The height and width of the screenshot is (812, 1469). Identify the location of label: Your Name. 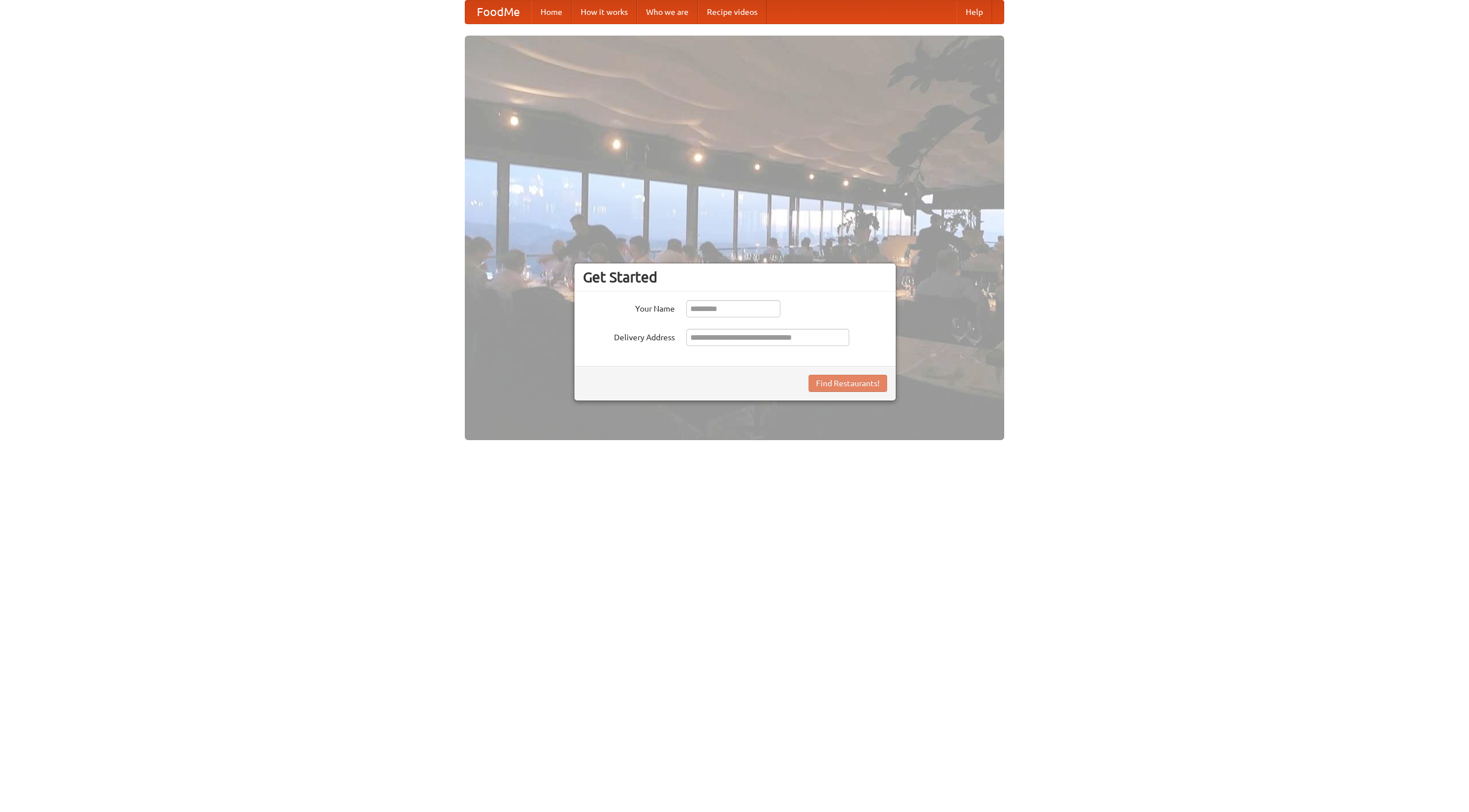
(628, 307).